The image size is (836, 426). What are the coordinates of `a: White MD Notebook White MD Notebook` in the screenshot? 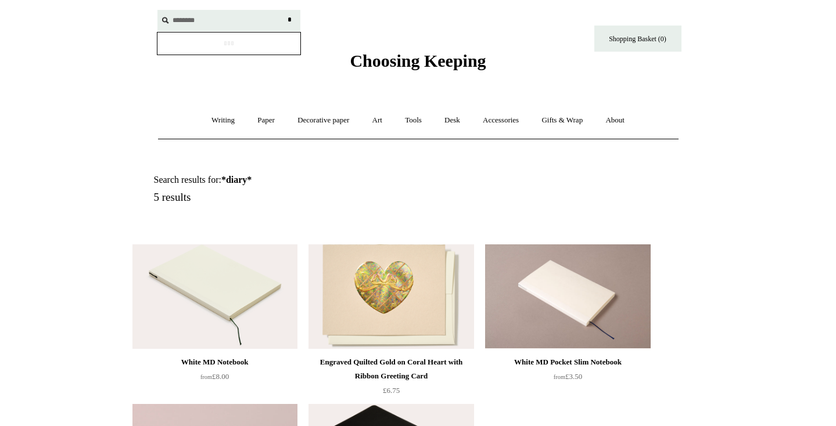 It's located at (215, 297).